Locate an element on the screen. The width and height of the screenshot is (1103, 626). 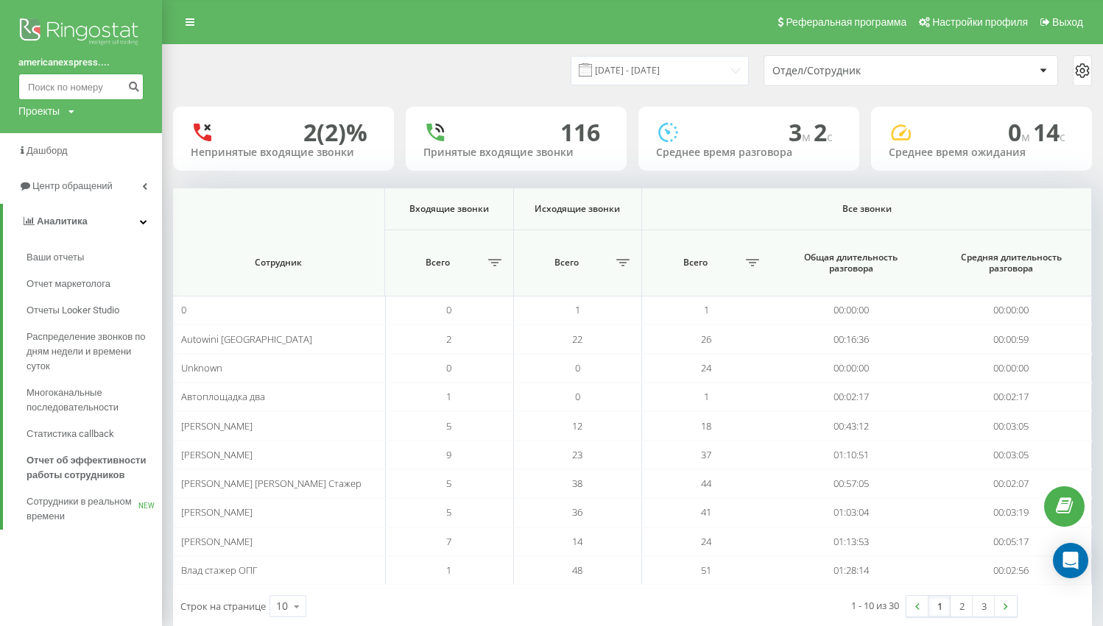
td: 00:02:56 is located at coordinates (1011, 570).